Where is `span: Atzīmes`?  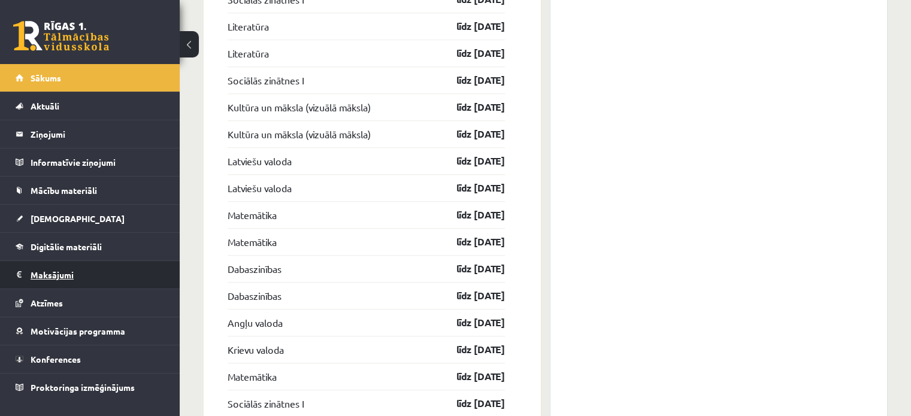 span: Atzīmes is located at coordinates (47, 303).